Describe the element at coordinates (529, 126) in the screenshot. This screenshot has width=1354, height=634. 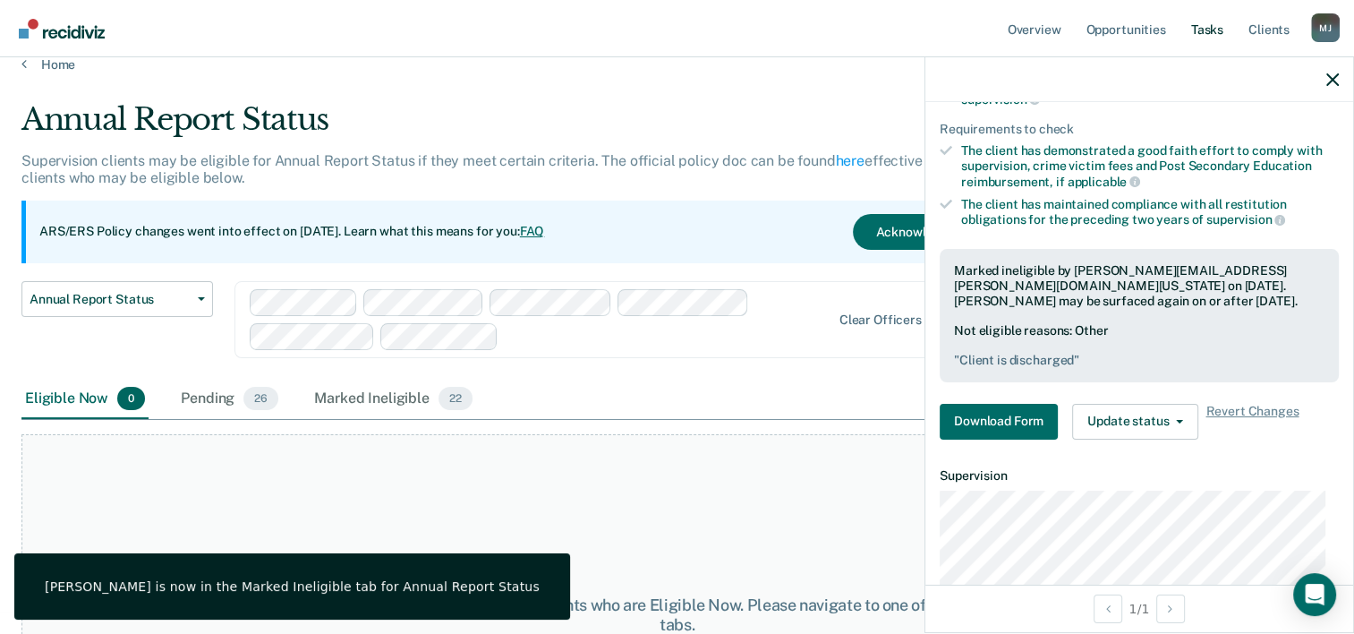
I see `div: Annual Report Status` at that location.